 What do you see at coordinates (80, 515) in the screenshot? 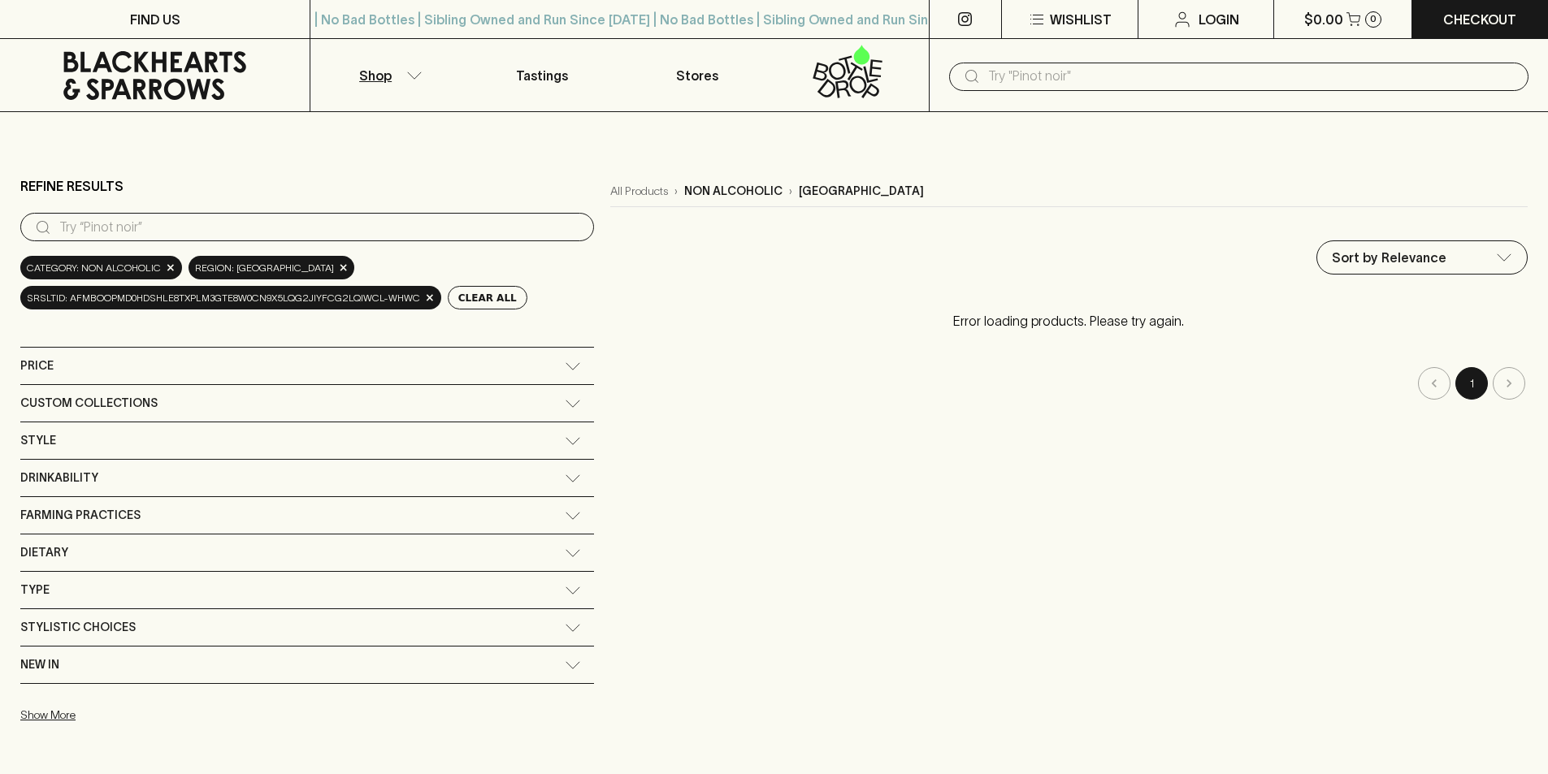
I see `span: Farming Practices` at bounding box center [80, 515].